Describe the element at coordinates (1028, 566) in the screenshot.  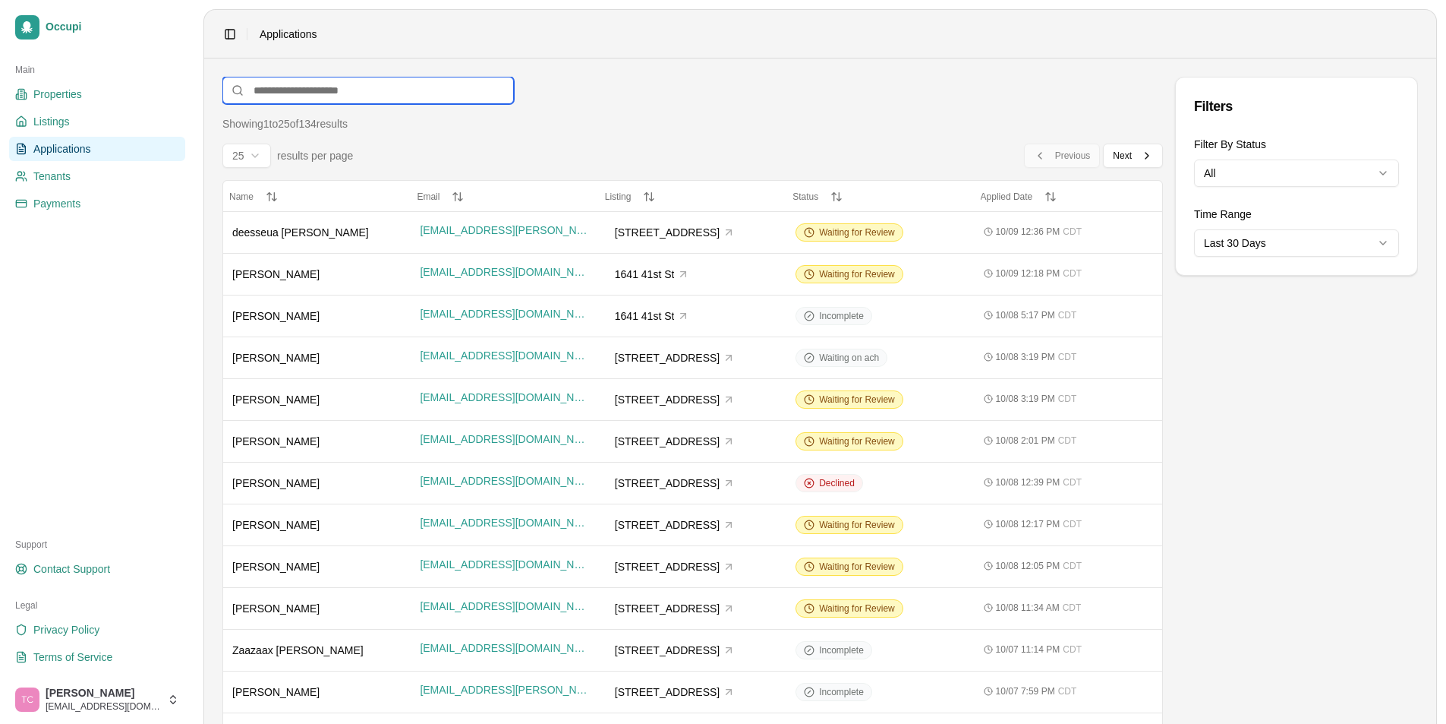
I see `span: 10/08 12:05 PM` at that location.